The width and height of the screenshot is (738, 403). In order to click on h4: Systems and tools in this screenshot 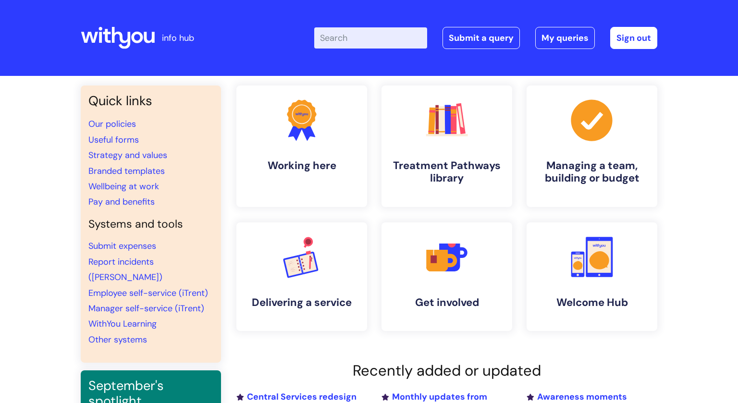, I will do `click(151, 224)`.